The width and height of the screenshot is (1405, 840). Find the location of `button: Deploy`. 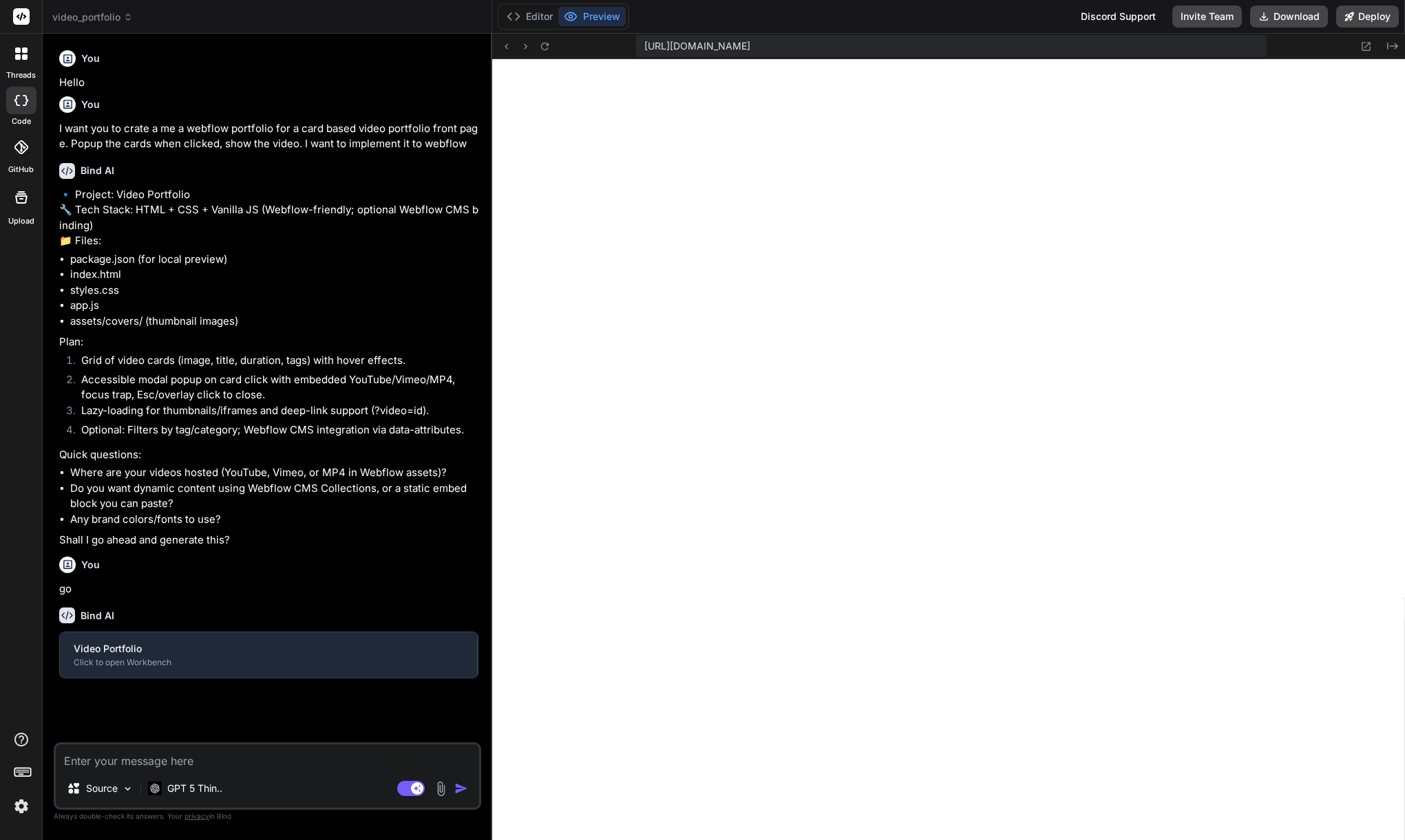

button: Deploy is located at coordinates (1367, 16).